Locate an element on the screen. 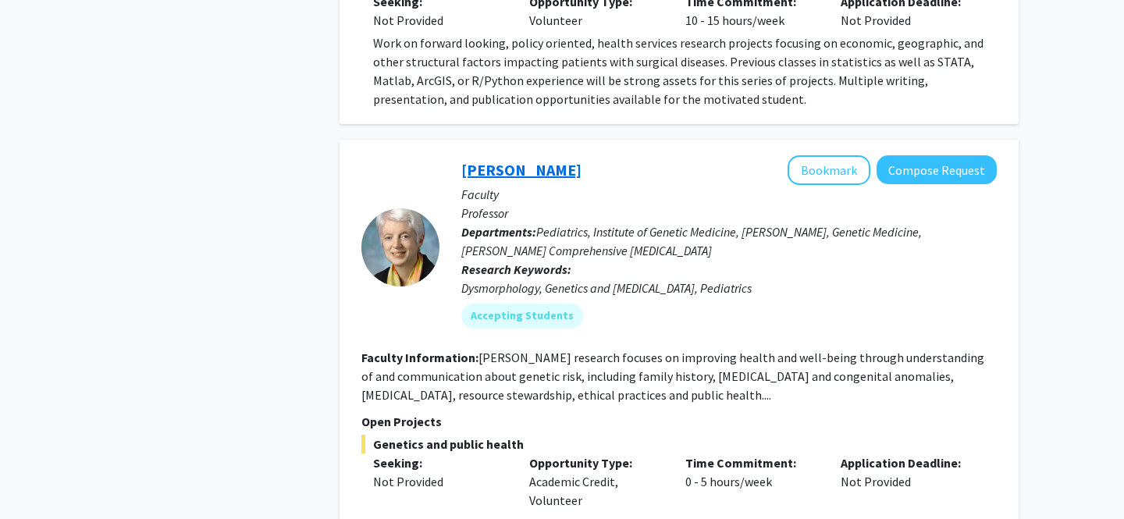 This screenshot has width=1124, height=519. p: Seeking: is located at coordinates (440, 463).